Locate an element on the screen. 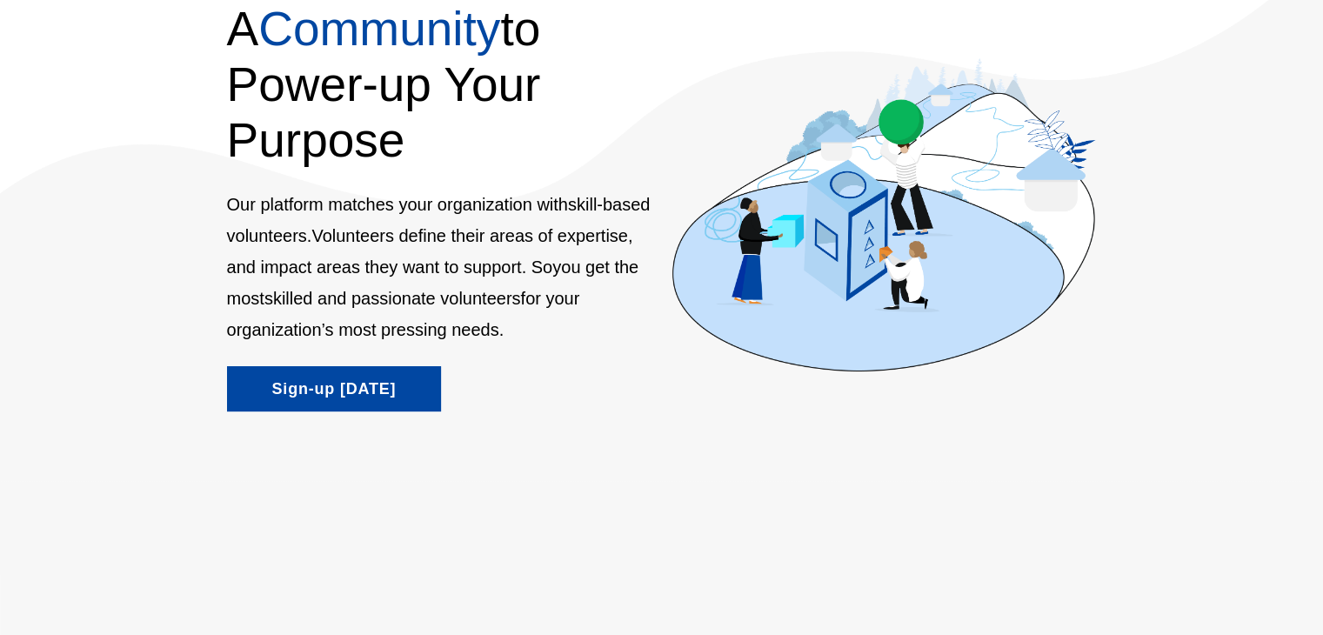  span: A to Power-up Your Purpose is located at coordinates (384, 84).